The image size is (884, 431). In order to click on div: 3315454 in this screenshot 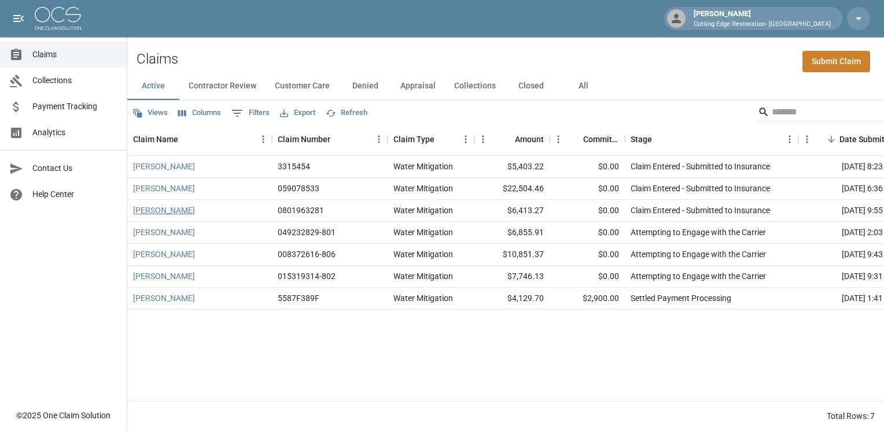, I will do `click(294, 167)`.